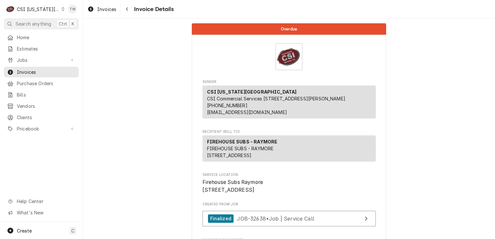 This screenshot has width=495, height=239. What do you see at coordinates (275, 218) in the screenshot?
I see `span: JOB-32638 • Job | Service Call` at bounding box center [275, 218].